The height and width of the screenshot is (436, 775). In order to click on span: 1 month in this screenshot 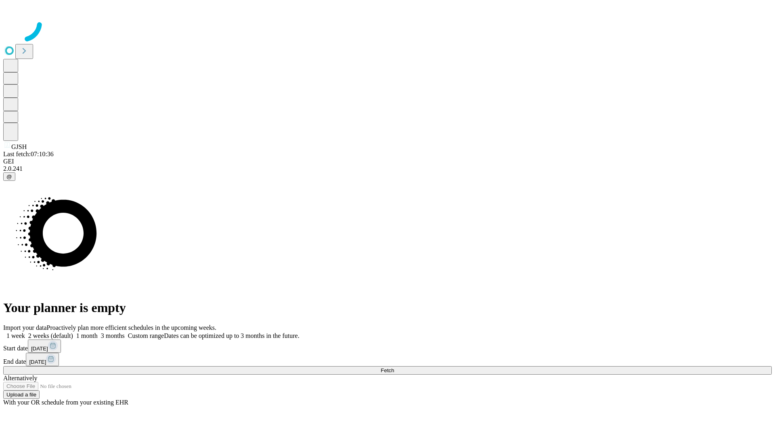, I will do `click(87, 336)`.